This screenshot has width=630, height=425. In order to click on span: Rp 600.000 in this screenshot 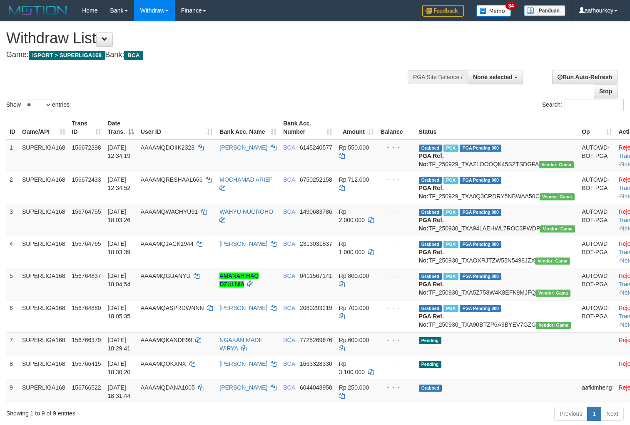, I will do `click(354, 340)`.